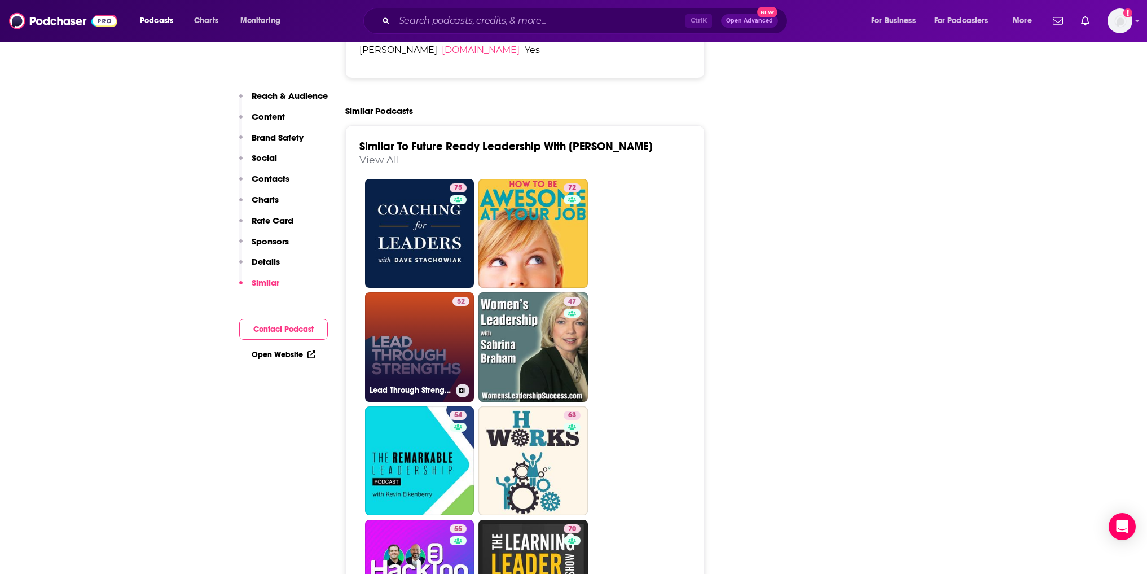  What do you see at coordinates (273, 220) in the screenshot?
I see `p: Rate Card` at bounding box center [273, 220].